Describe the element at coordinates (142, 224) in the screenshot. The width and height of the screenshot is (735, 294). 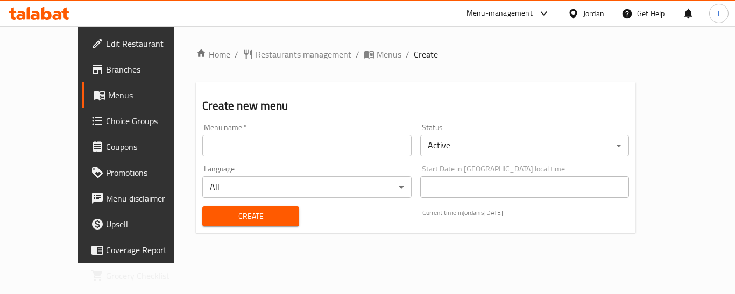
I see `a: Upsell` at that location.